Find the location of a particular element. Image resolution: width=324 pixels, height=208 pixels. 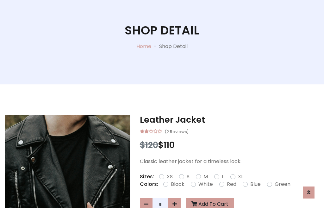

h1: Shop Detail is located at coordinates (162, 30).